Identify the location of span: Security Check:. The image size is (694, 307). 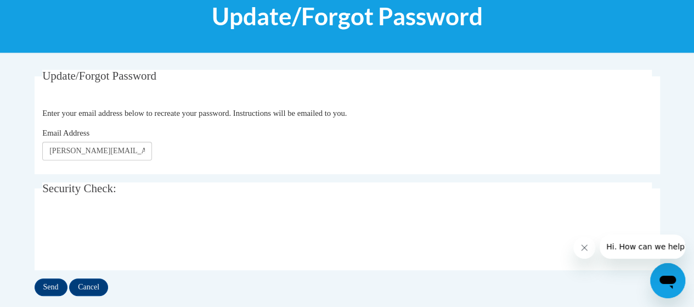
(79, 188).